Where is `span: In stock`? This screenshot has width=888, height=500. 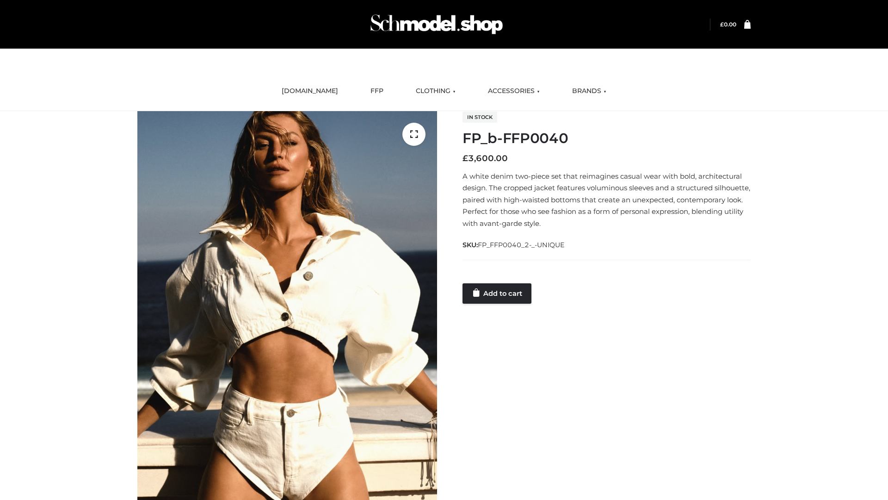
span: In stock is located at coordinates (480, 117).